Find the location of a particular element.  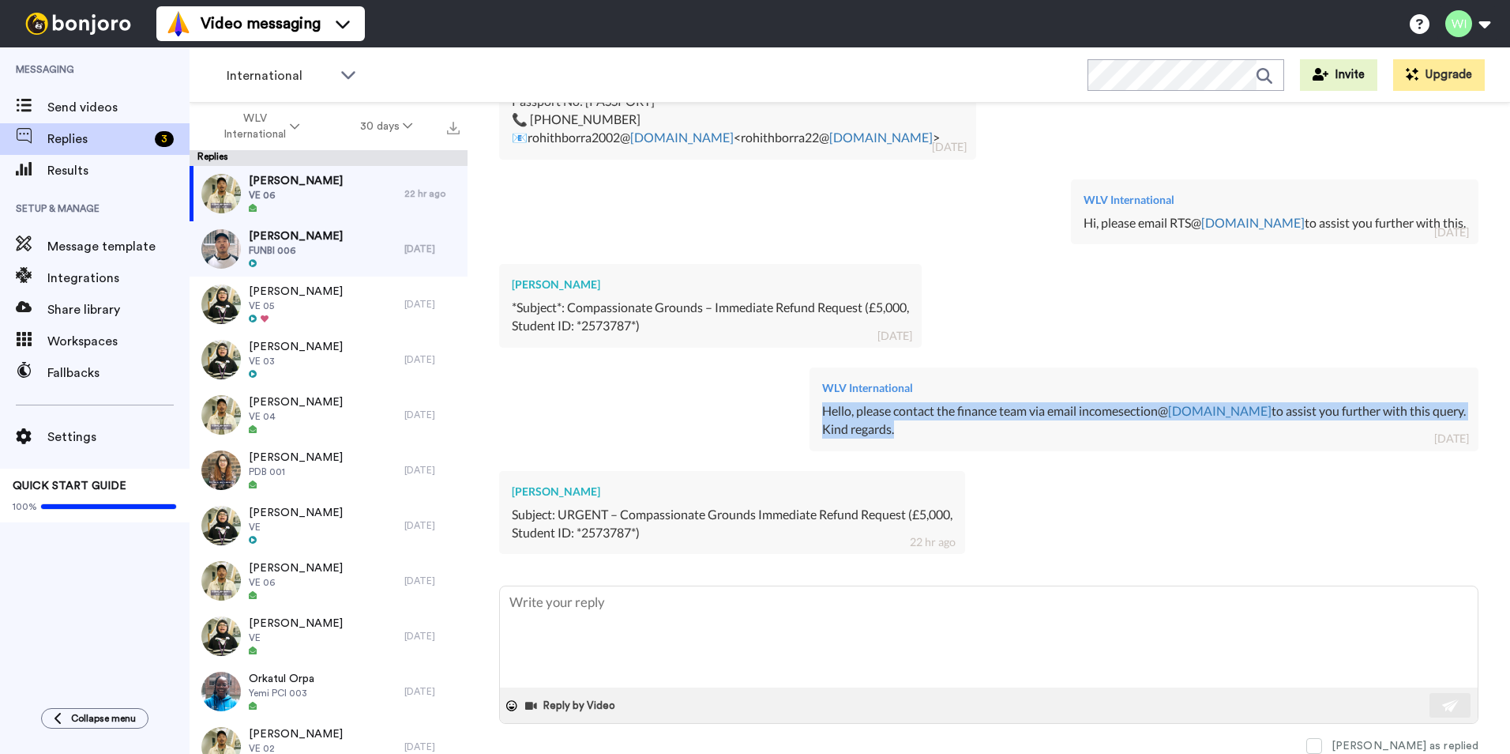

button: Export all results that match these filters now. is located at coordinates (453, 126).